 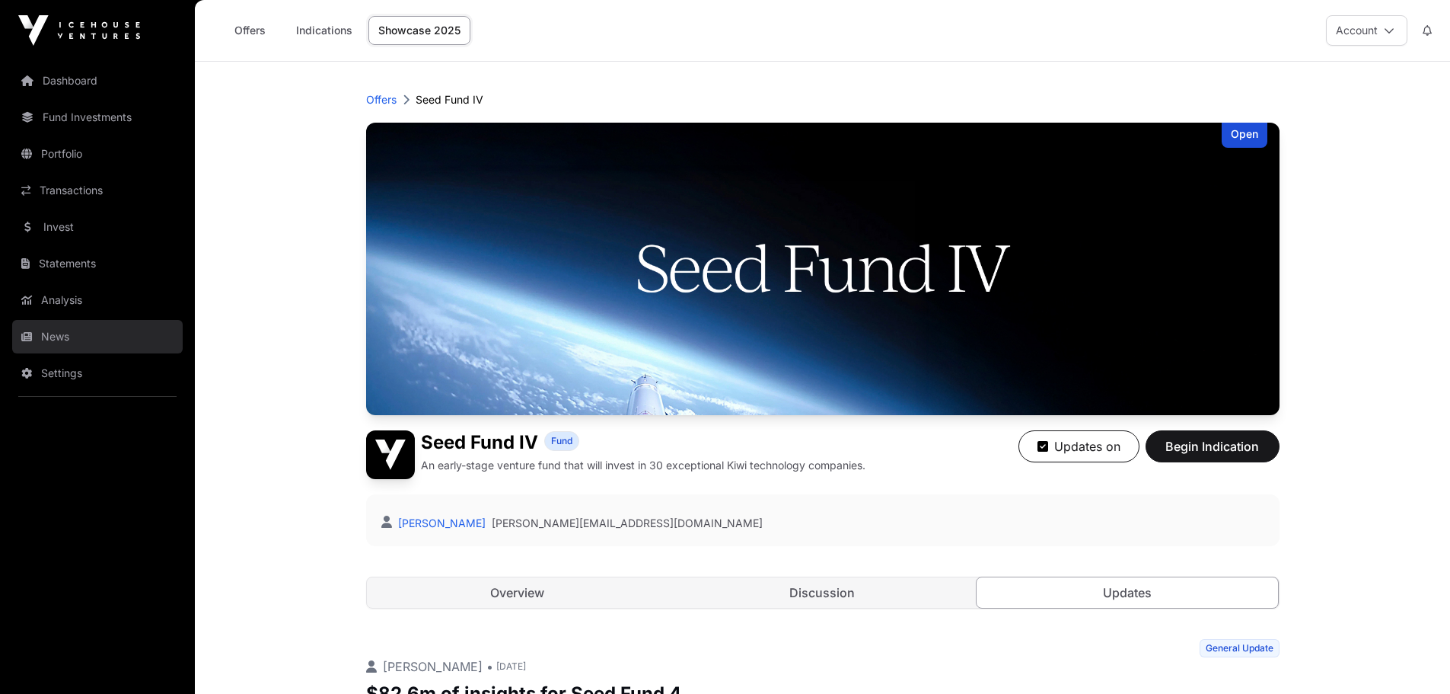 What do you see at coordinates (1412, 657) in the screenshot?
I see `div: Chat Widget` at bounding box center [1412, 657].